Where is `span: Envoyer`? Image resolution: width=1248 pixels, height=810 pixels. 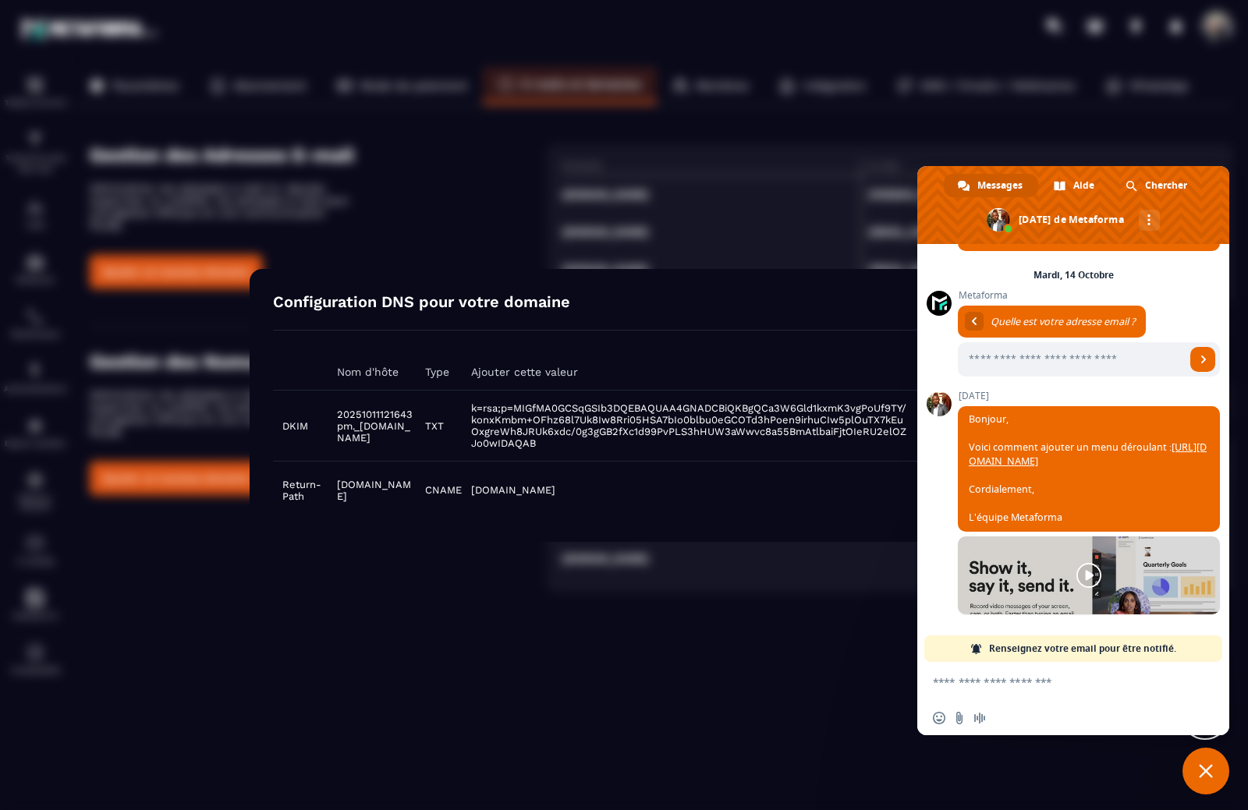
span: Envoyer is located at coordinates (1203, 360).